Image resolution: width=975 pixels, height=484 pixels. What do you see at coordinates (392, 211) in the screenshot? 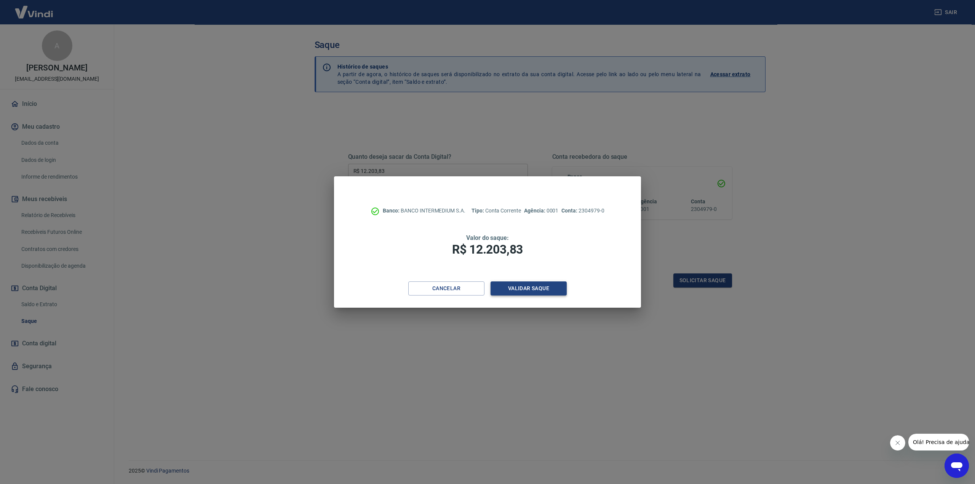
I see `span: Banco:` at bounding box center [392, 211].